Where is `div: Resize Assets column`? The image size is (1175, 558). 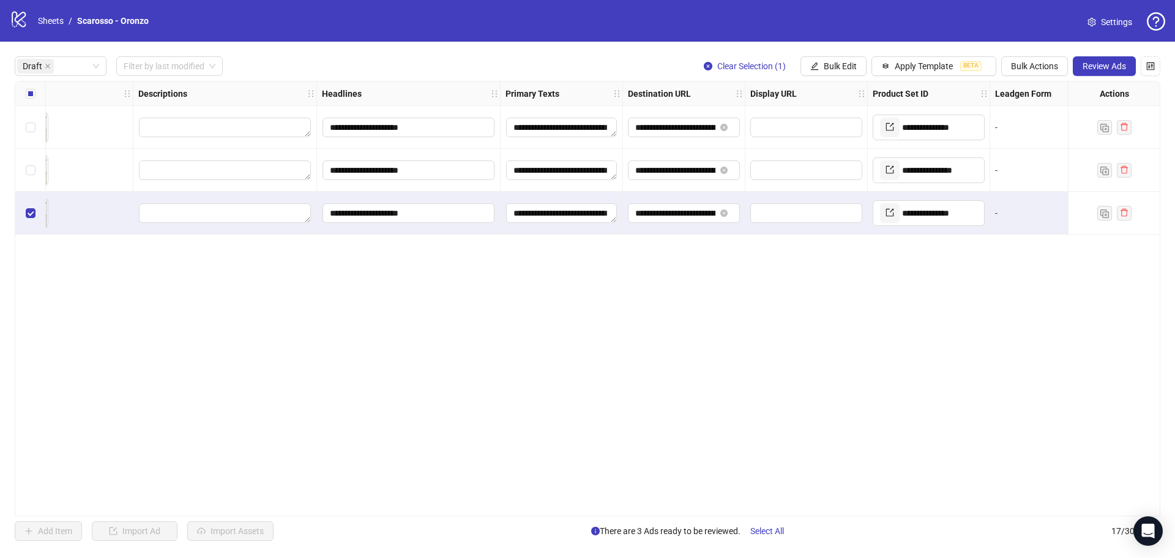 div: Resize Assets column is located at coordinates (131, 93).